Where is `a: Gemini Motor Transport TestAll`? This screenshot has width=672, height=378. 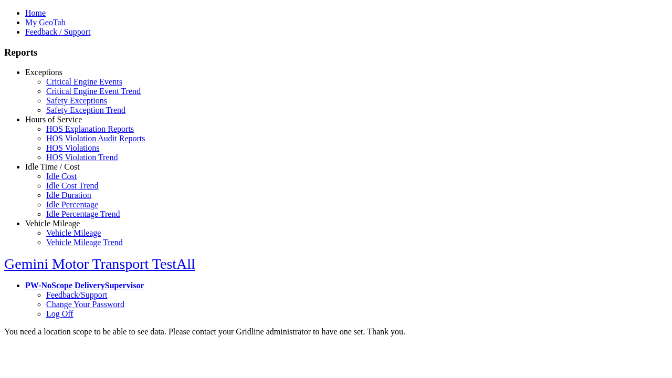
a: Gemini Motor Transport TestAll is located at coordinates (100, 264).